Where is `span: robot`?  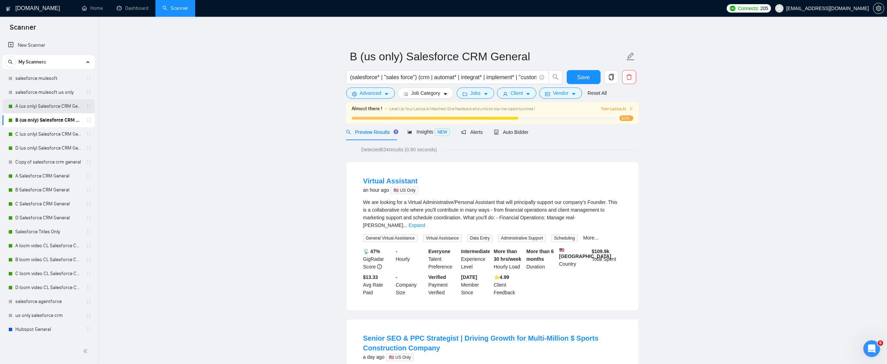
span: robot is located at coordinates (496, 132).